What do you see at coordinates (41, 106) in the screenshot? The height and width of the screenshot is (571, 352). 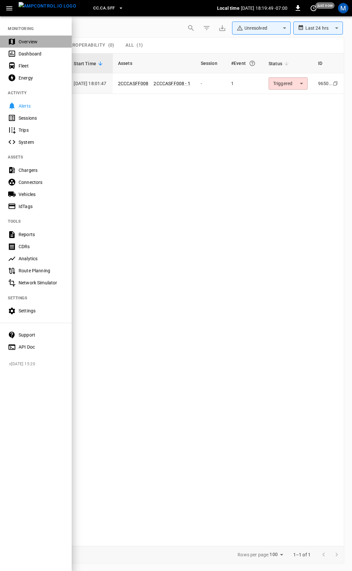 I see `div: Alerts` at bounding box center [41, 106].